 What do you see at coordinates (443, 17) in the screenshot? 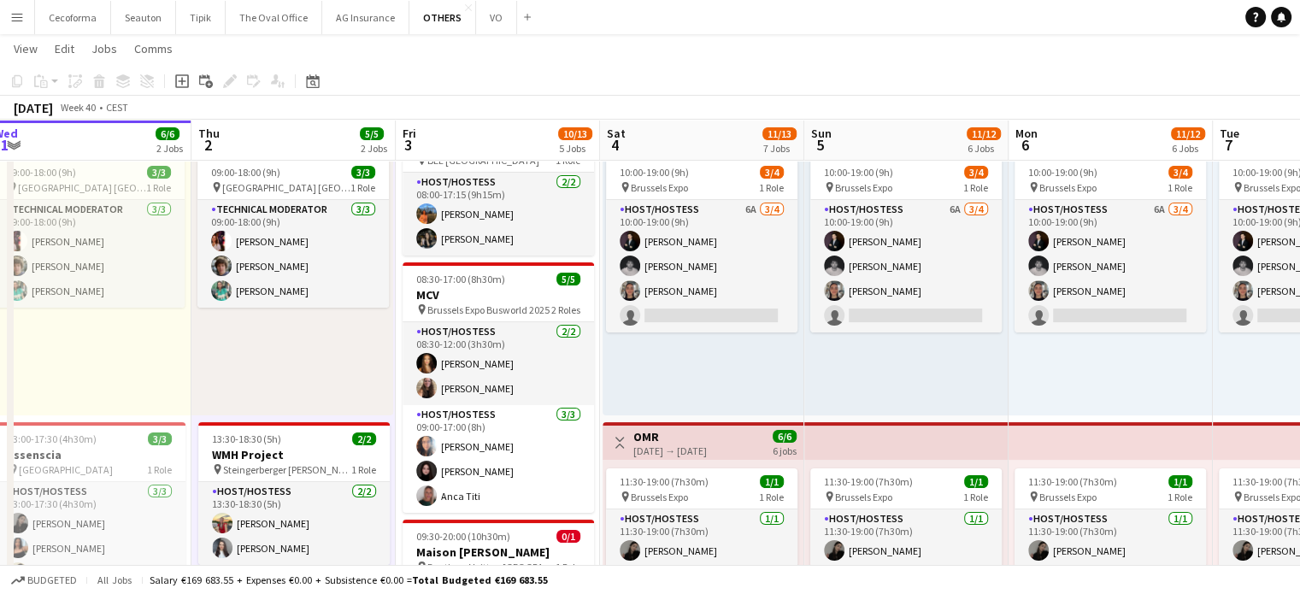
I see `button: OTHERS` at bounding box center [443, 17].